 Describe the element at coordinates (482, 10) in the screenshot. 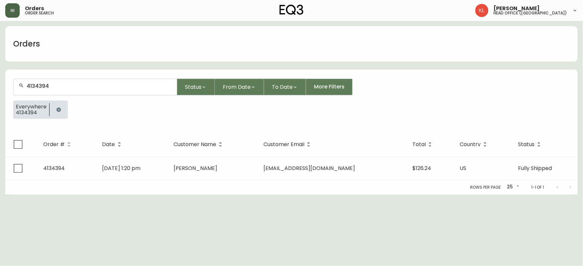

I see `img: 2c0c8aa7421344cf0398c7f872b772b5` at that location.